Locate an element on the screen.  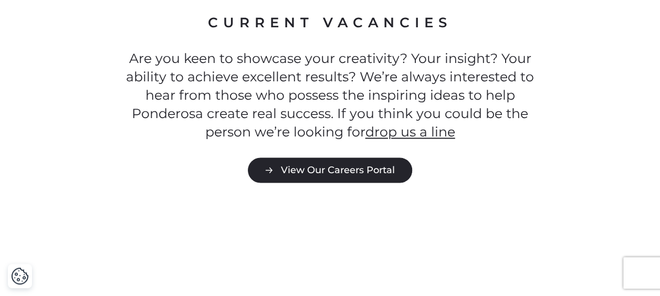
button: Cookie Settings is located at coordinates (20, 276).